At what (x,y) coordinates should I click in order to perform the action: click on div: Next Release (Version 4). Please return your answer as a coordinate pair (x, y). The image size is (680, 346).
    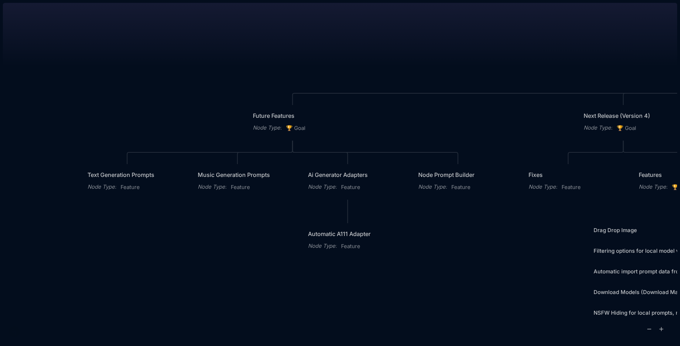
    Looking at the image, I should click on (623, 116).